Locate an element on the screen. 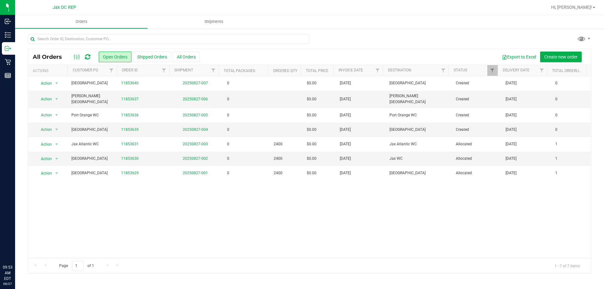 The height and width of the screenshot is (289, 604). a: 20250827-005 is located at coordinates (195, 115).